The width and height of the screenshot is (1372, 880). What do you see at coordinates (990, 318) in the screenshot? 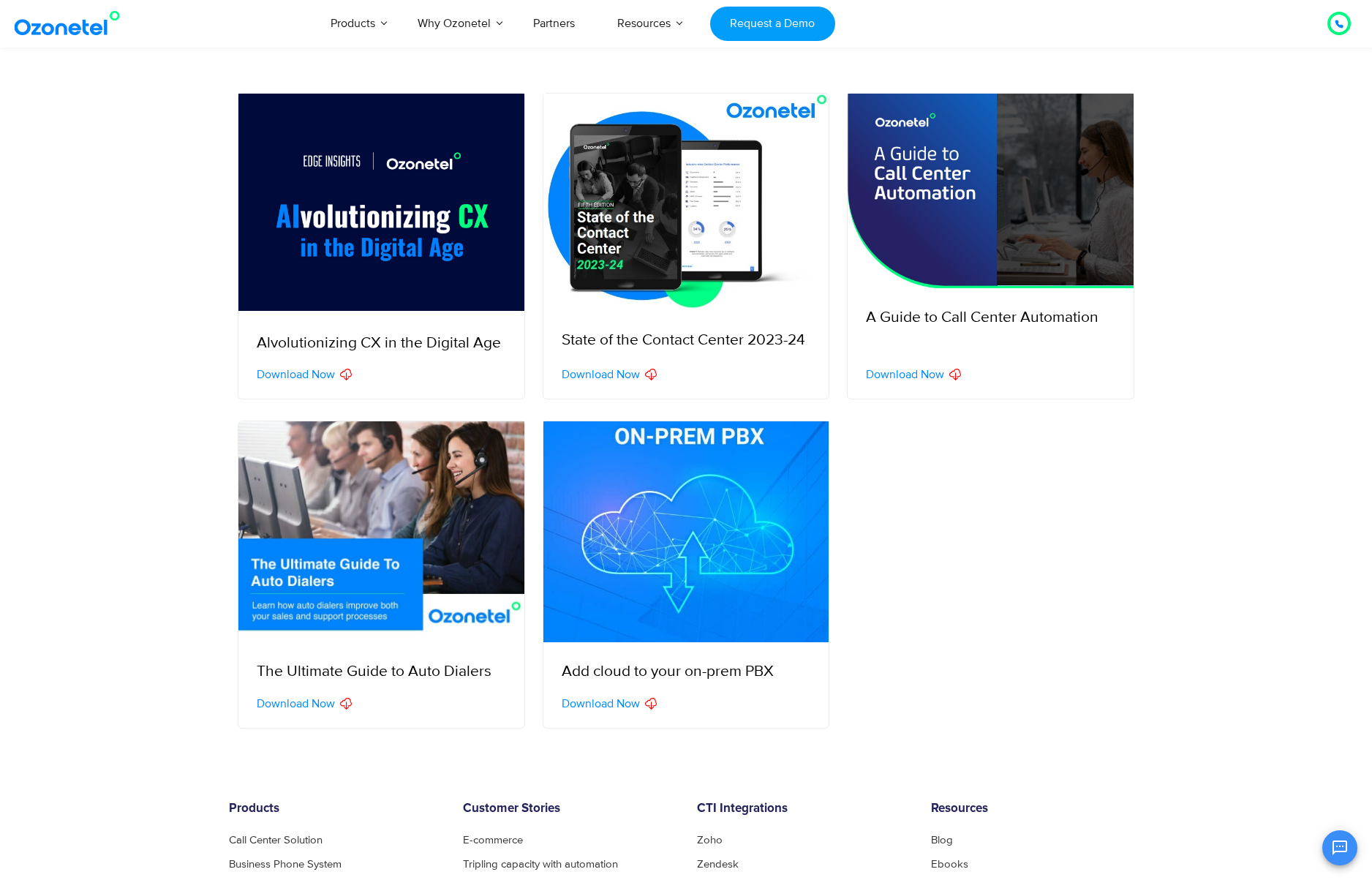
I see `p: A Guide to Call Center Automation` at bounding box center [990, 318].